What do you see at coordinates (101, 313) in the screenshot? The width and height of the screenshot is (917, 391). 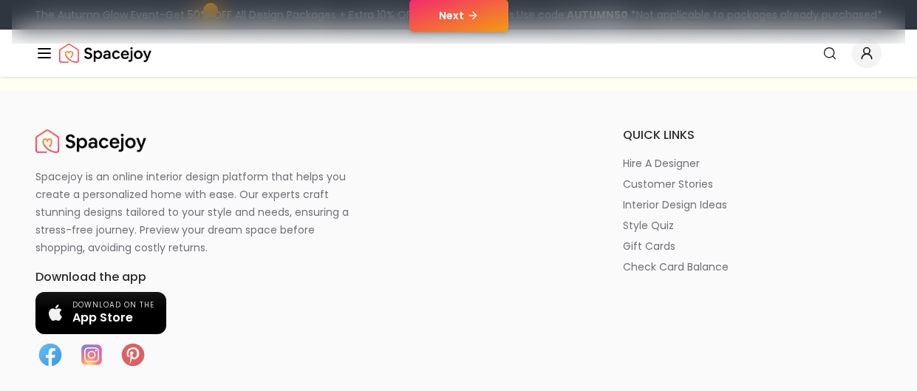 I see `a: Download on the App Store` at bounding box center [101, 313].